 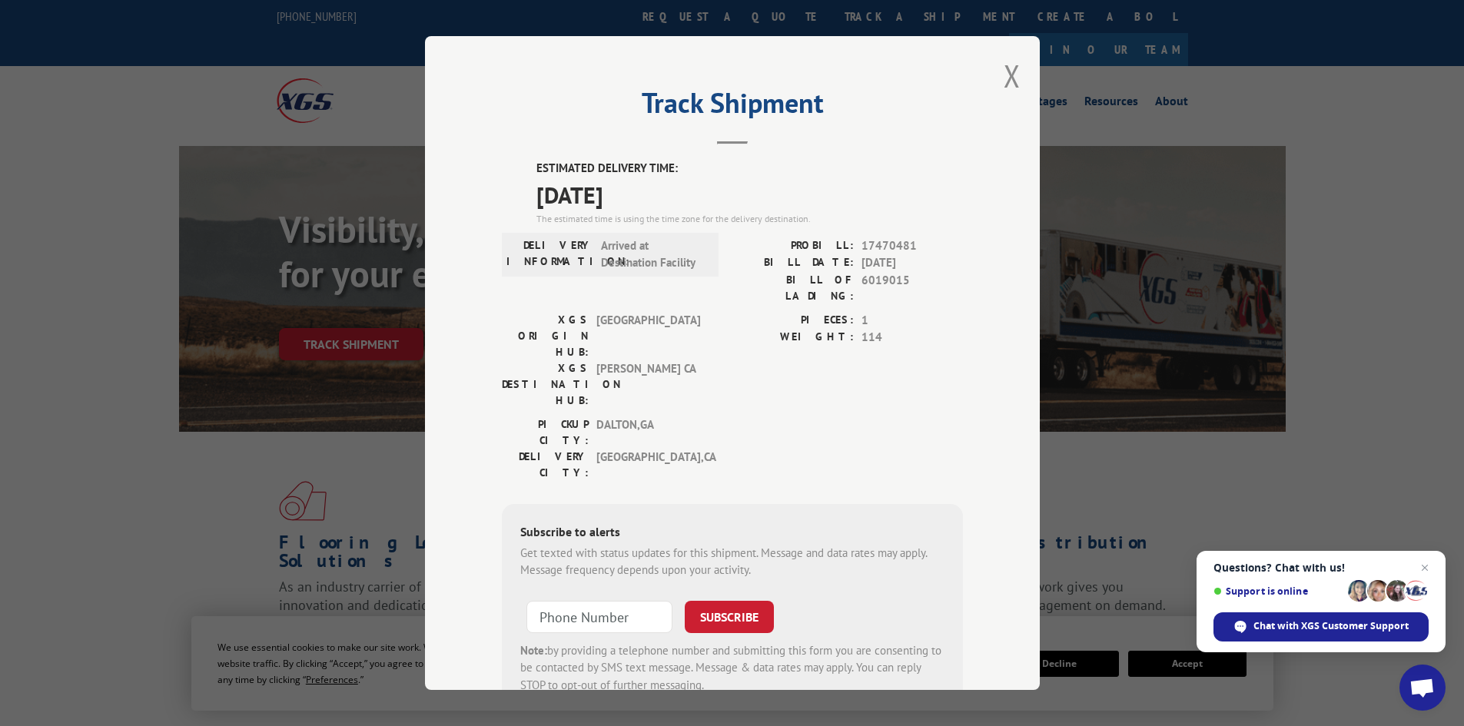 I want to click on label: BILL DATE:, so click(x=793, y=263).